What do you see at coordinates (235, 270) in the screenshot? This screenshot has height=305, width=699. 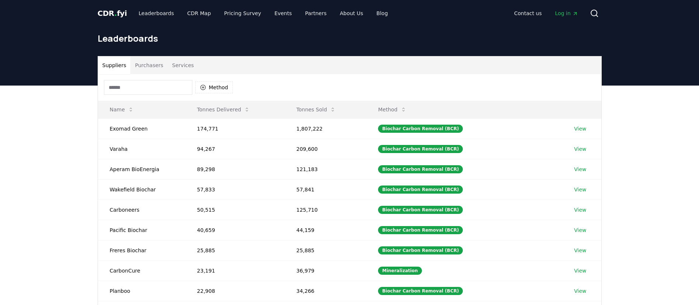 I see `td: 23,191` at bounding box center [235, 270].